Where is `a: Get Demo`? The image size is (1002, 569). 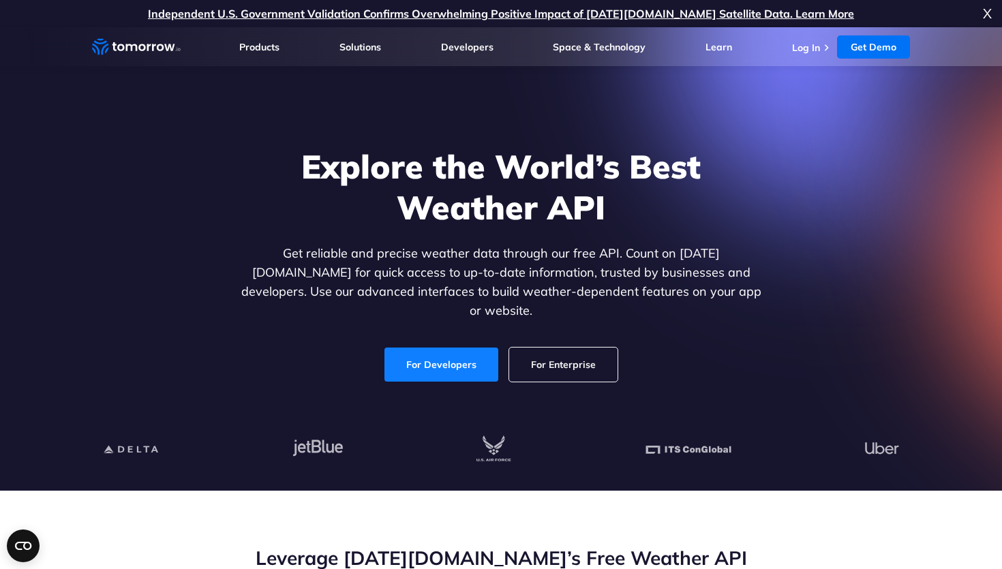
a: Get Demo is located at coordinates (873, 47).